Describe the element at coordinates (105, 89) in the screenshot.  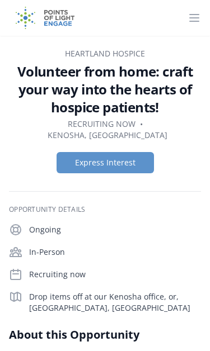
I see `h1: Volunteer from home: craft your way into the hearts of hospice patients!` at that location.